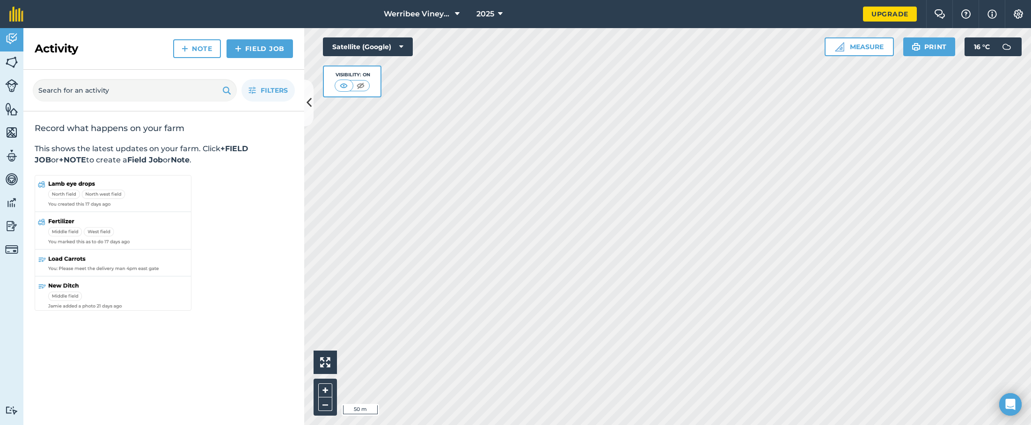 The width and height of the screenshot is (1031, 425). What do you see at coordinates (16, 14) in the screenshot?
I see `img: fieldmargin Logo` at bounding box center [16, 14].